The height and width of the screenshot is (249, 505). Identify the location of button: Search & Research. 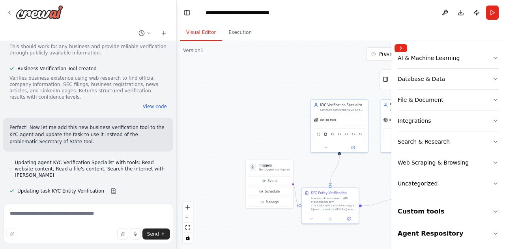
(448, 142).